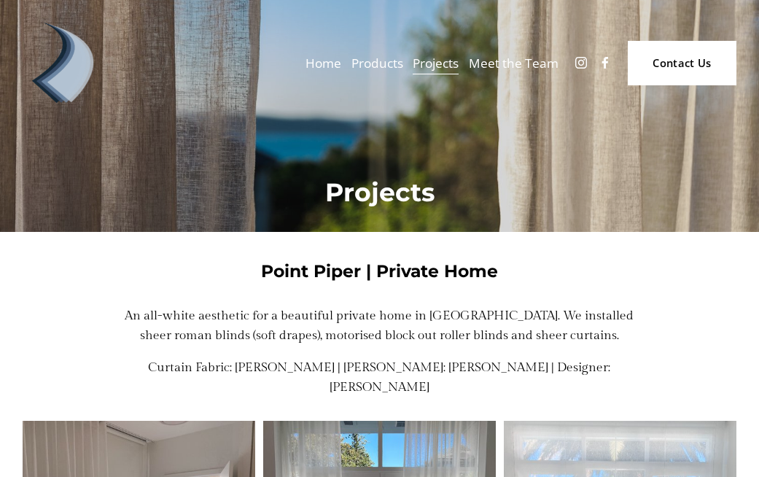 This screenshot has width=759, height=477. I want to click on a: Home, so click(323, 63).